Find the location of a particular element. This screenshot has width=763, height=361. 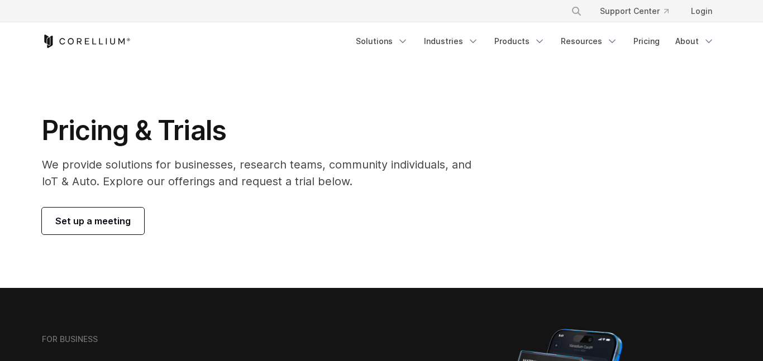

a: Corellium Home is located at coordinates (86, 41).